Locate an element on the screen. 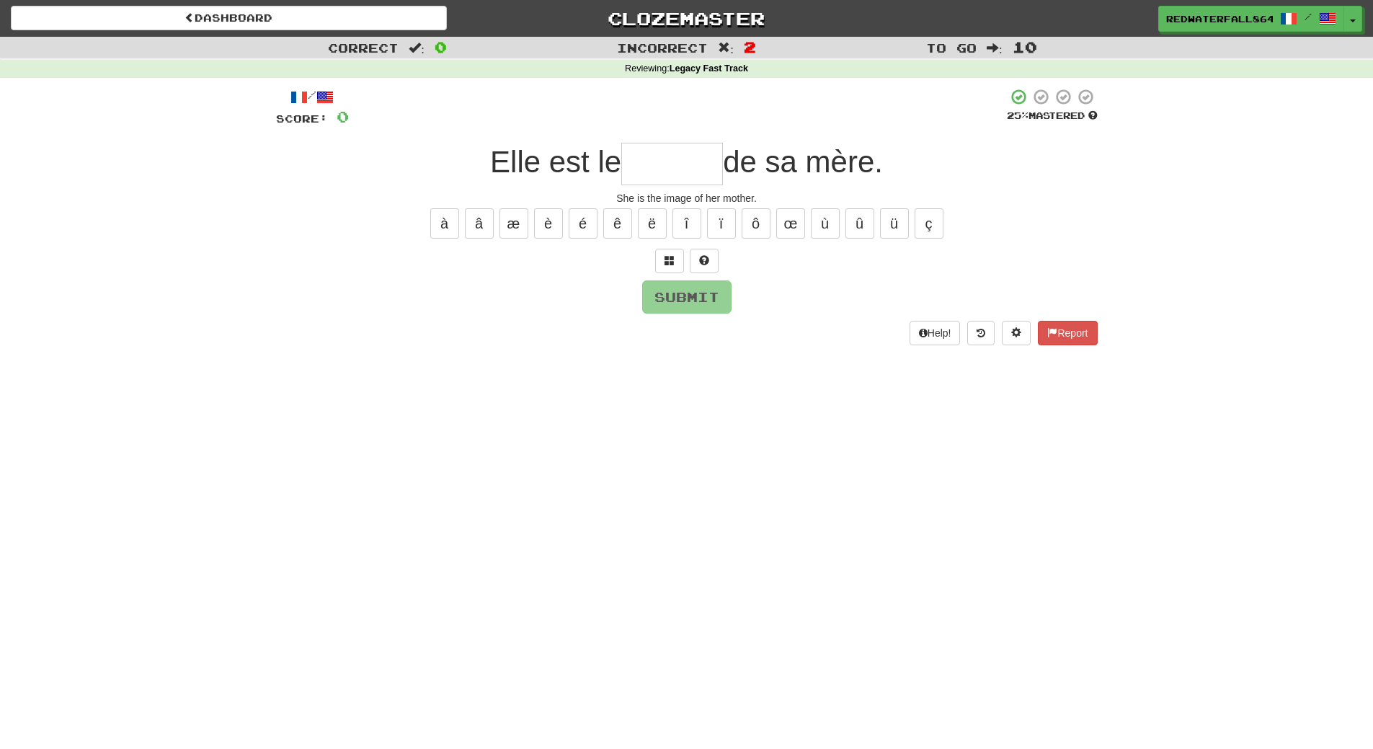 The width and height of the screenshot is (1373, 749). button: Report is located at coordinates (1067, 333).